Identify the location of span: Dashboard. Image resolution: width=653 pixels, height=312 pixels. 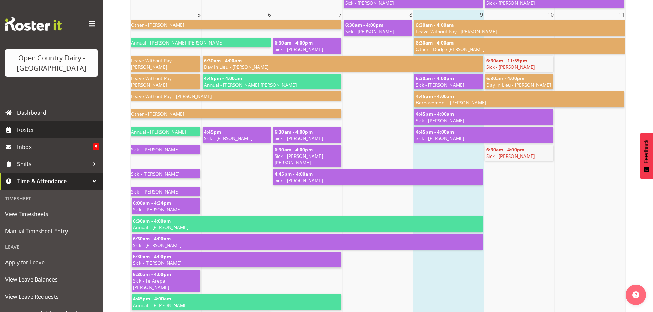
(58, 113).